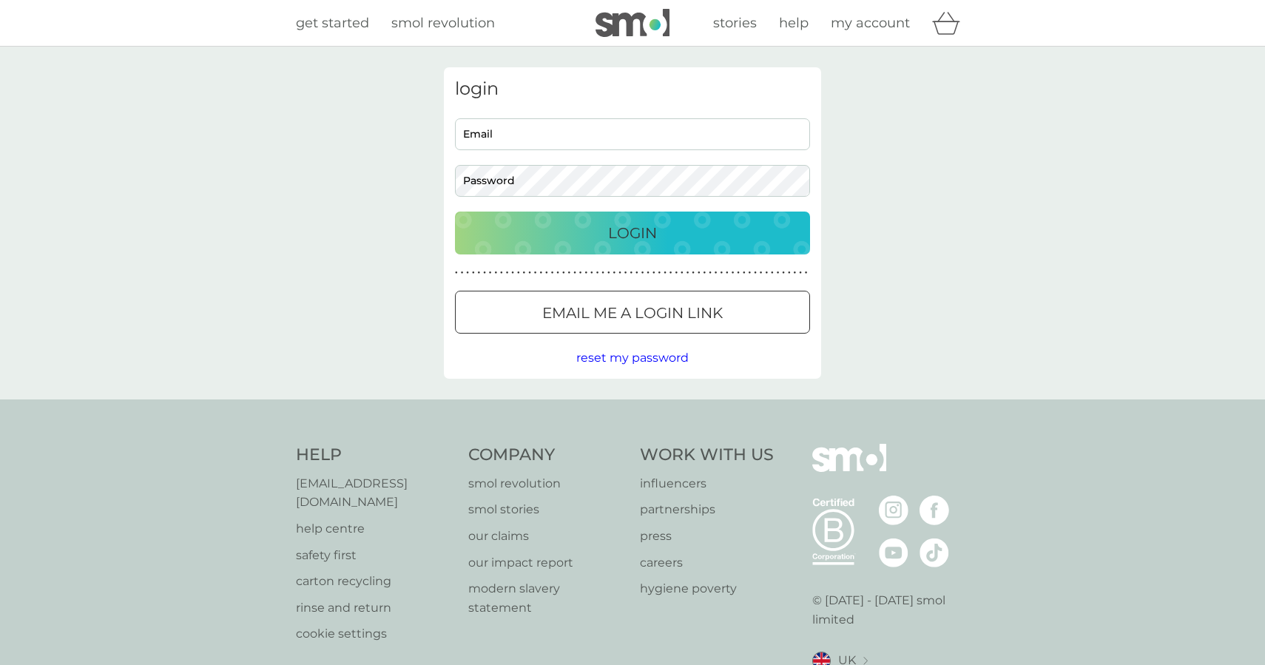 The image size is (1265, 665). What do you see at coordinates (632, 358) in the screenshot?
I see `button: reset my password` at bounding box center [632, 358].